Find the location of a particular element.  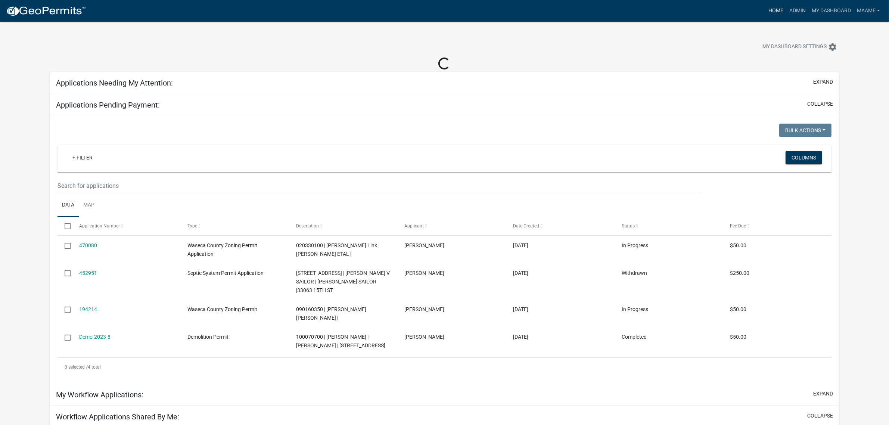

a: Demo-2023-8 is located at coordinates (95, 337).